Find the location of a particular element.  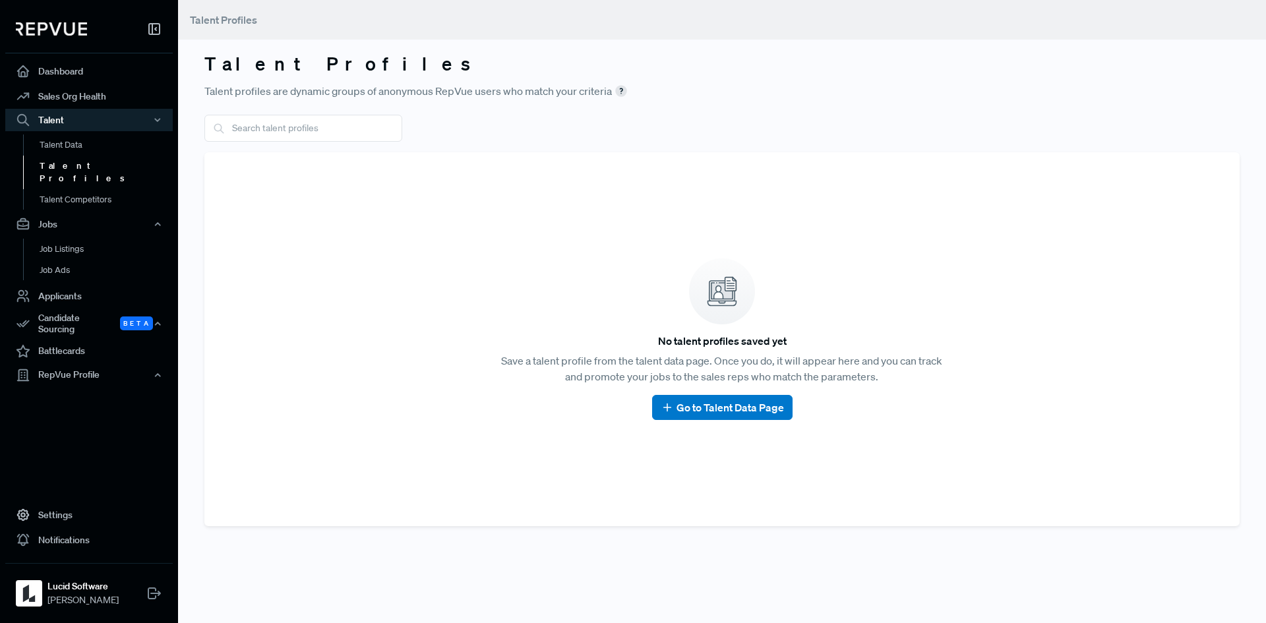

div: Jobs is located at coordinates (89, 224).